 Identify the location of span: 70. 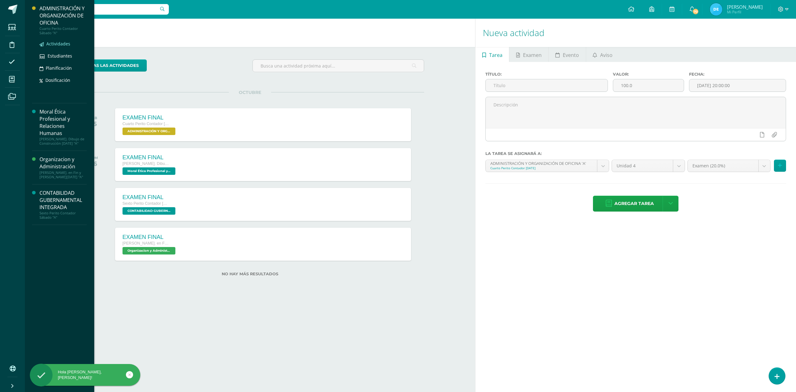
(696, 12).